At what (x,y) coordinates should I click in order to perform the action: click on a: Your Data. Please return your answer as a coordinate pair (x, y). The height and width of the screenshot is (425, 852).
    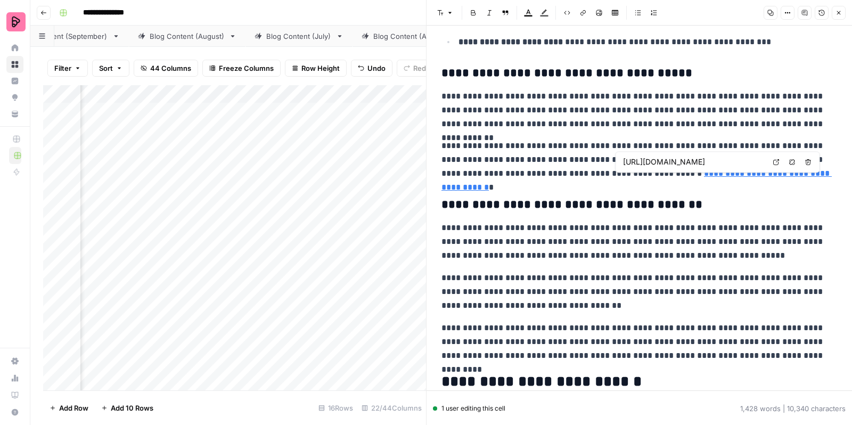
    Looking at the image, I should click on (15, 114).